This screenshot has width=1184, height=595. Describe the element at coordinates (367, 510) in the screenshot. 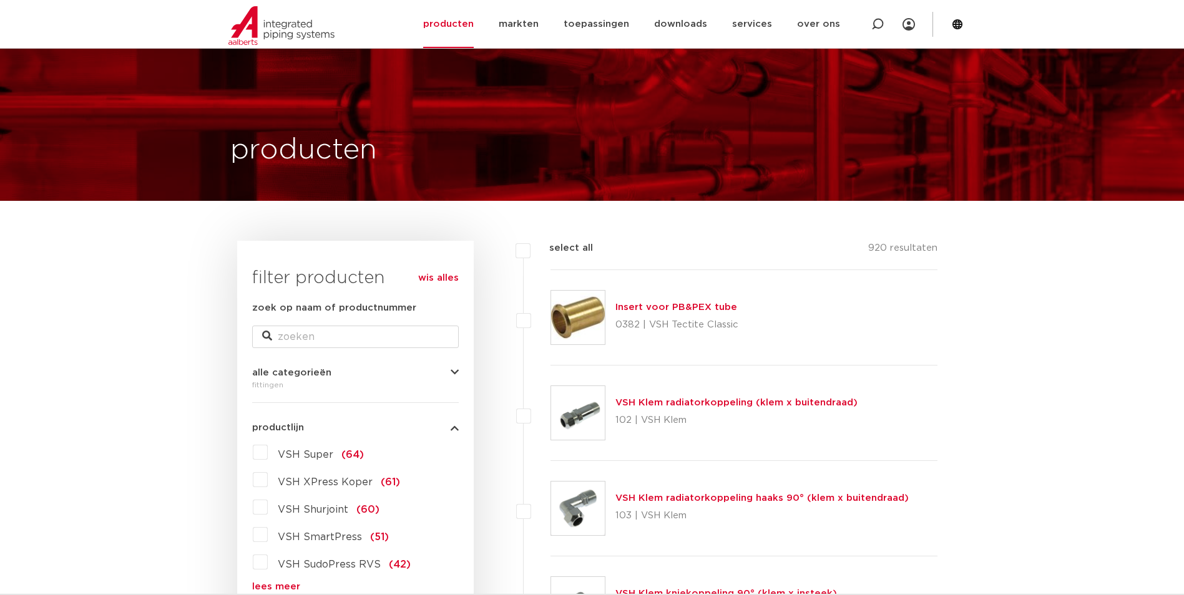

I see `span: (60)` at that location.